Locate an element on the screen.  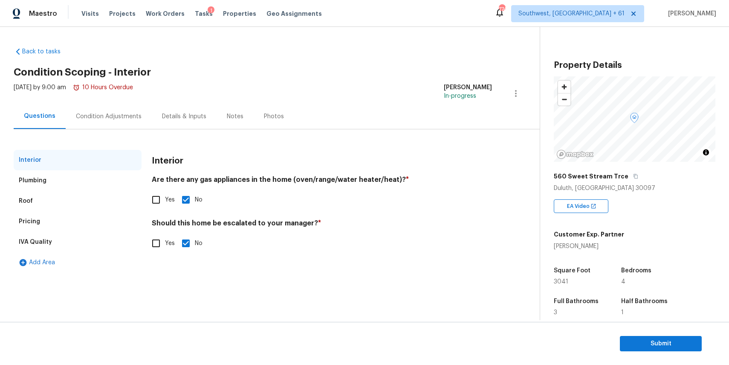
a: Back to tasks is located at coordinates (55, 52).